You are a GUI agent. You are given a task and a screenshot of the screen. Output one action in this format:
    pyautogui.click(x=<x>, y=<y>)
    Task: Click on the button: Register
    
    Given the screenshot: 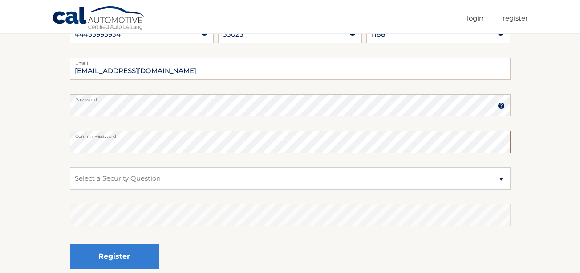 What is the action you would take?
    pyautogui.click(x=114, y=256)
    